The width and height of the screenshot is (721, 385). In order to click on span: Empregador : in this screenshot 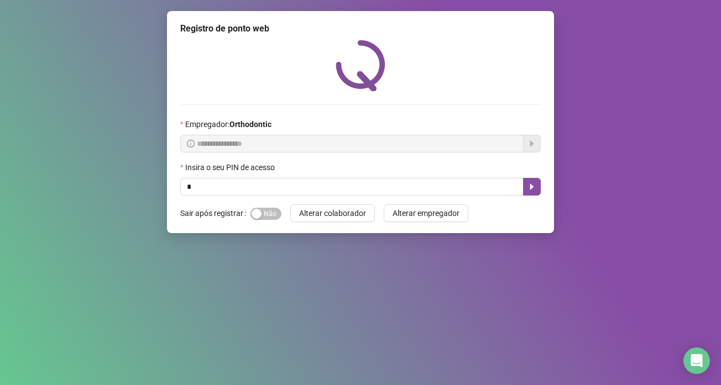, I will do `click(228, 124)`.